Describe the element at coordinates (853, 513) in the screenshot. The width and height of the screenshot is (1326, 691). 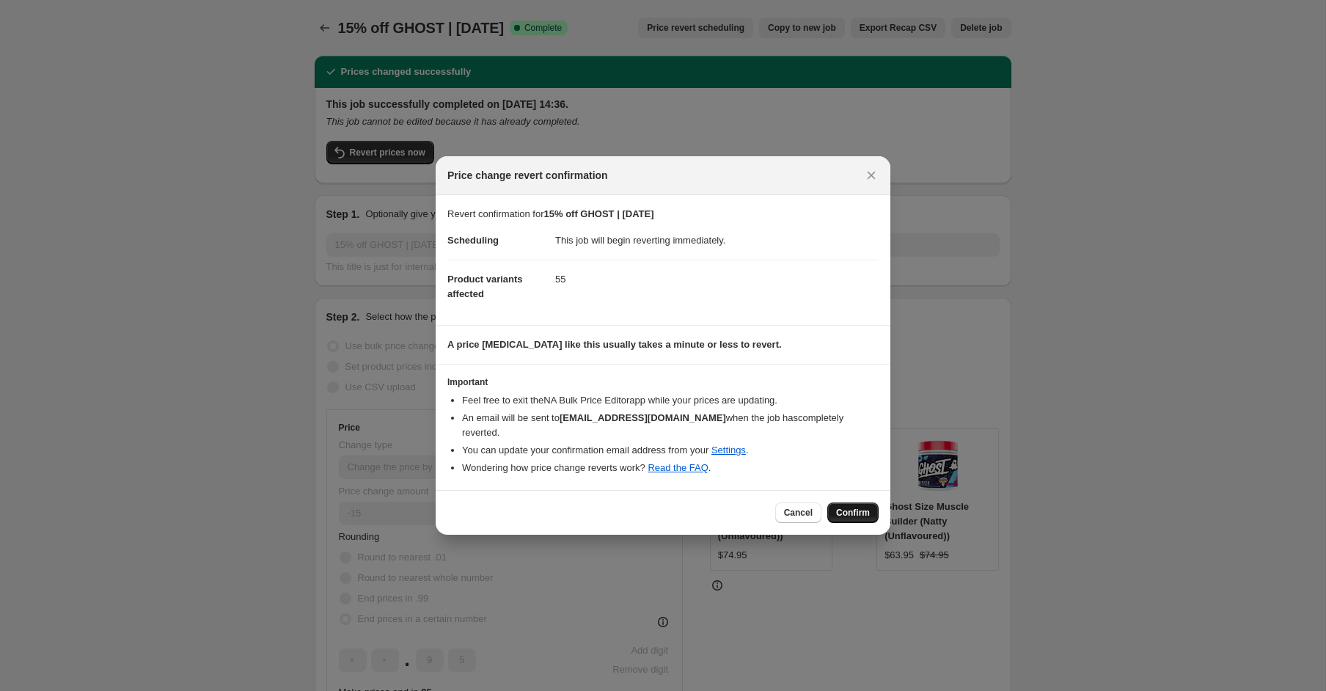
I see `button: Confirm` at that location.